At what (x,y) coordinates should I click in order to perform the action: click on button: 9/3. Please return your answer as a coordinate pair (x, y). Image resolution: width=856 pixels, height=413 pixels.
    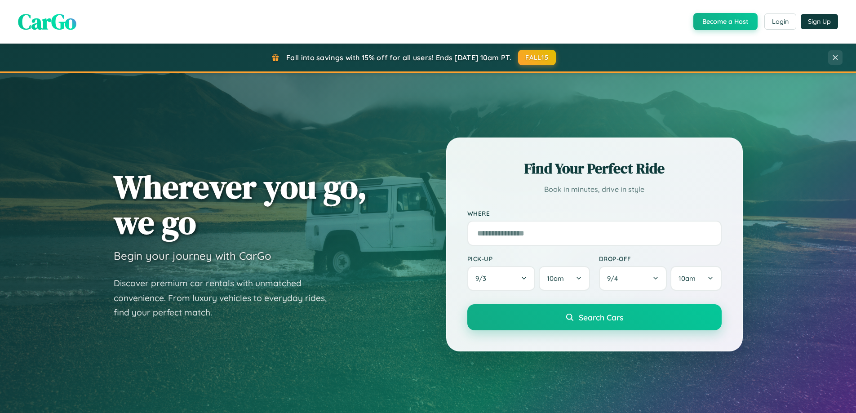
    Looking at the image, I should click on (502, 278).